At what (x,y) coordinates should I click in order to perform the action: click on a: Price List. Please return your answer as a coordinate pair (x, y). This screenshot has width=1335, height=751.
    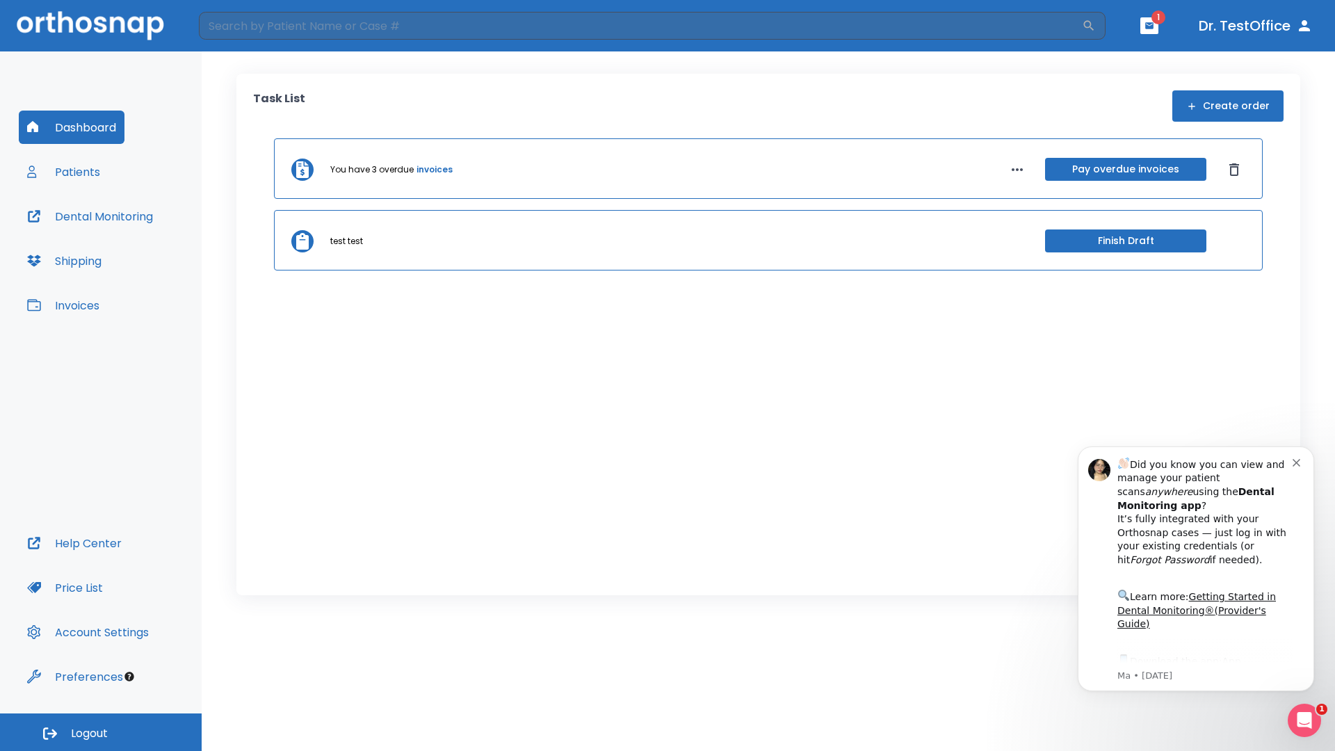
    Looking at the image, I should click on (65, 588).